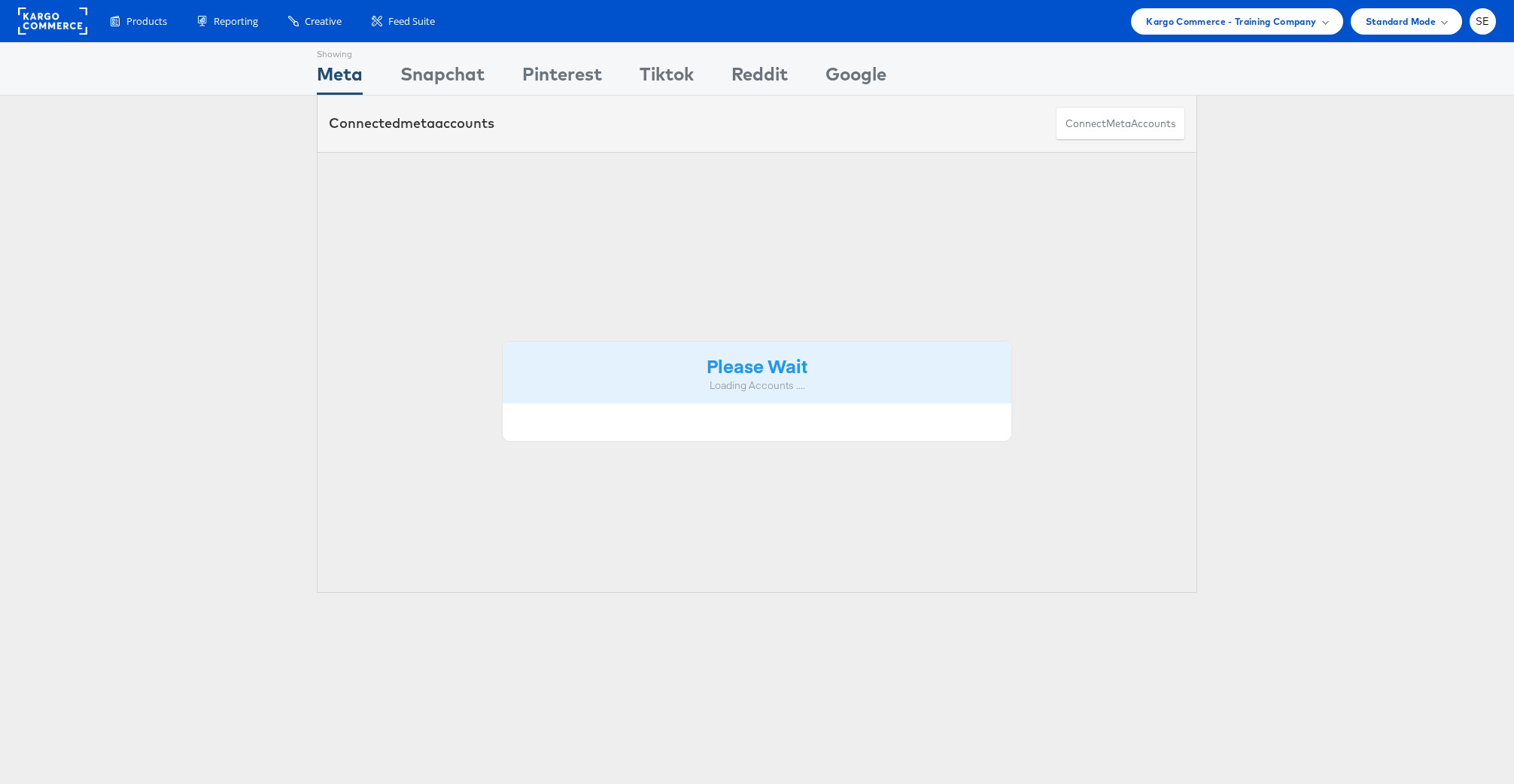 Image resolution: width=1514 pixels, height=784 pixels. I want to click on strong: Please Wait, so click(757, 365).